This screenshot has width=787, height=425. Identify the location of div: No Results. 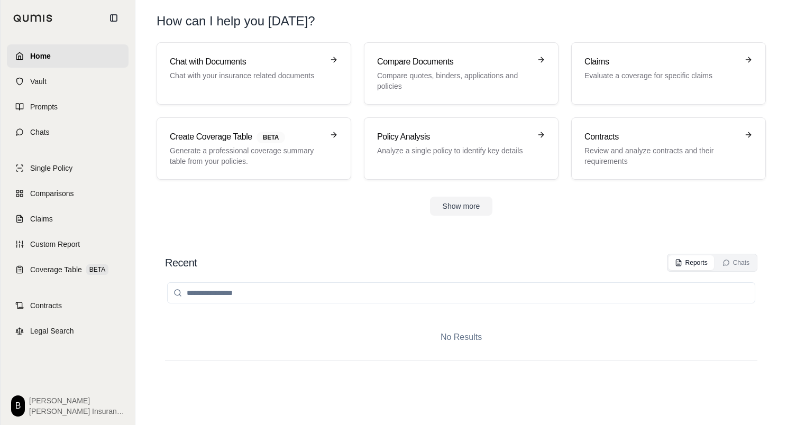
(461, 338).